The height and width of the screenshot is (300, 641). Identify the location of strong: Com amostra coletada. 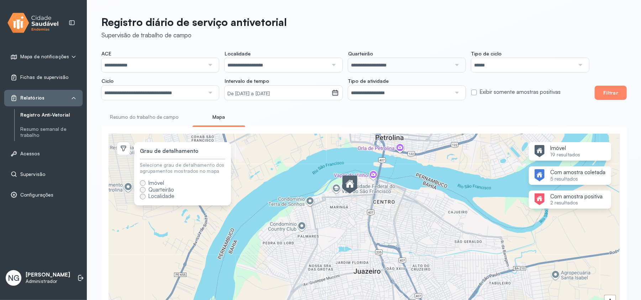
(578, 173).